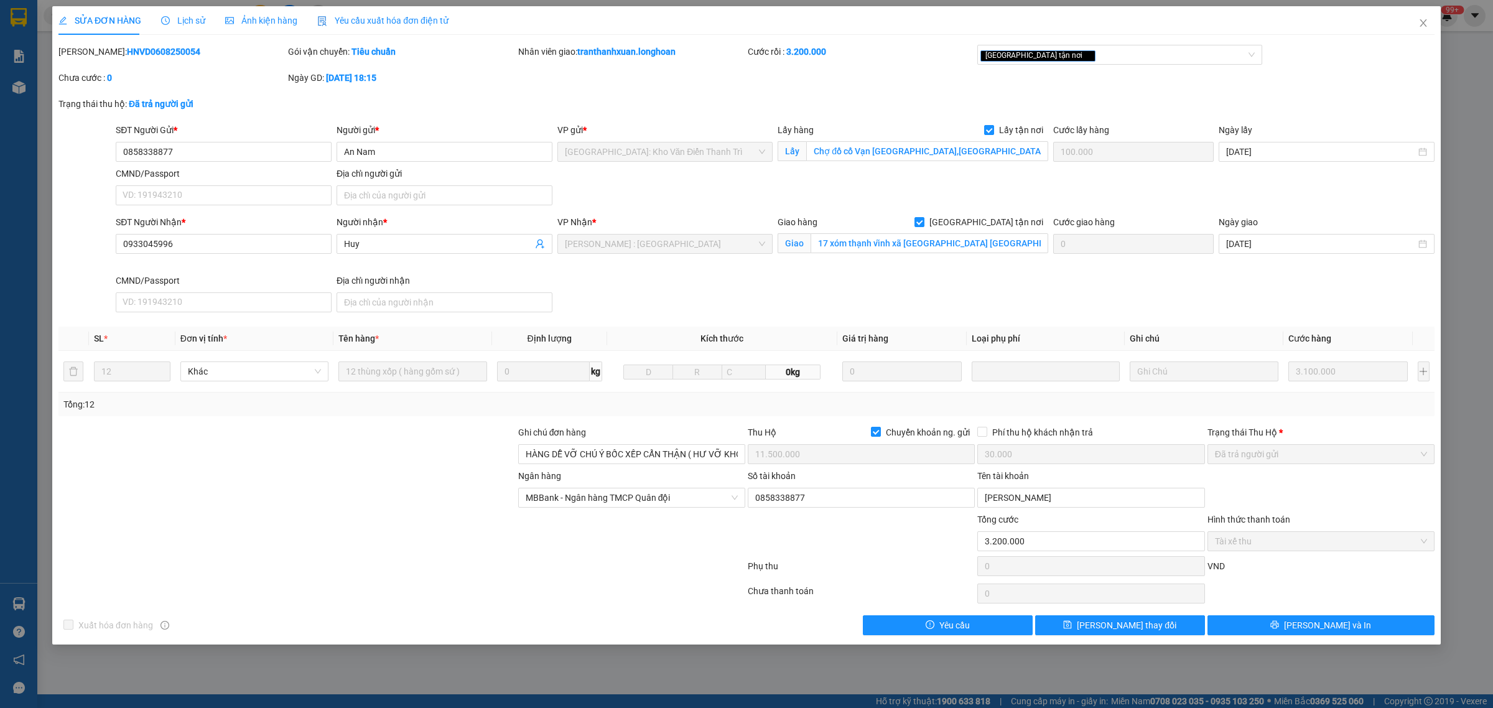 The image size is (1493, 708). What do you see at coordinates (165, 625) in the screenshot?
I see `span: info-circle` at bounding box center [165, 625].